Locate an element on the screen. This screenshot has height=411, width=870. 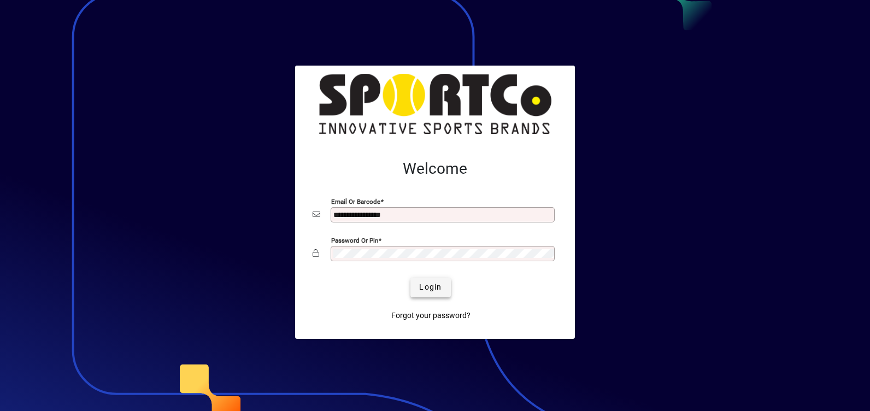
span: Login is located at coordinates (430, 287).